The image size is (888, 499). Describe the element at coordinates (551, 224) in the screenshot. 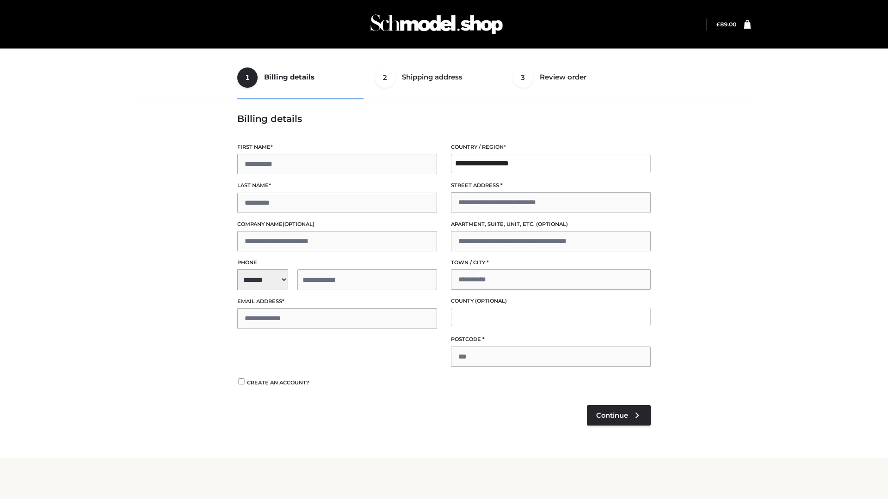

I see `label: Apartment, suite, unit, etc.` at that location.